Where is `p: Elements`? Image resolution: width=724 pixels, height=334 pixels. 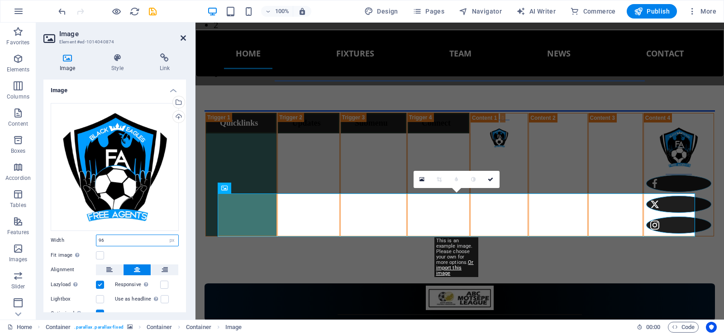 p: Elements is located at coordinates (18, 70).